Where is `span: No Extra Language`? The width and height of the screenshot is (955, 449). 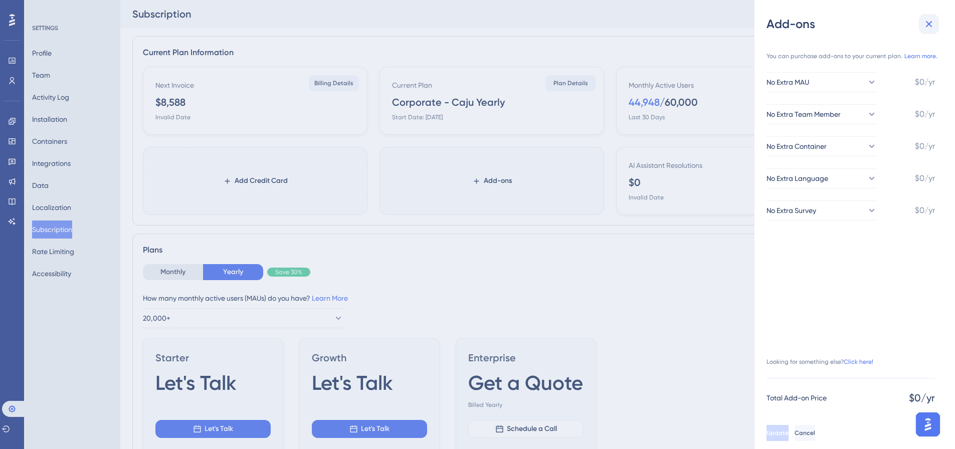
span: No Extra Language is located at coordinates (797, 178).